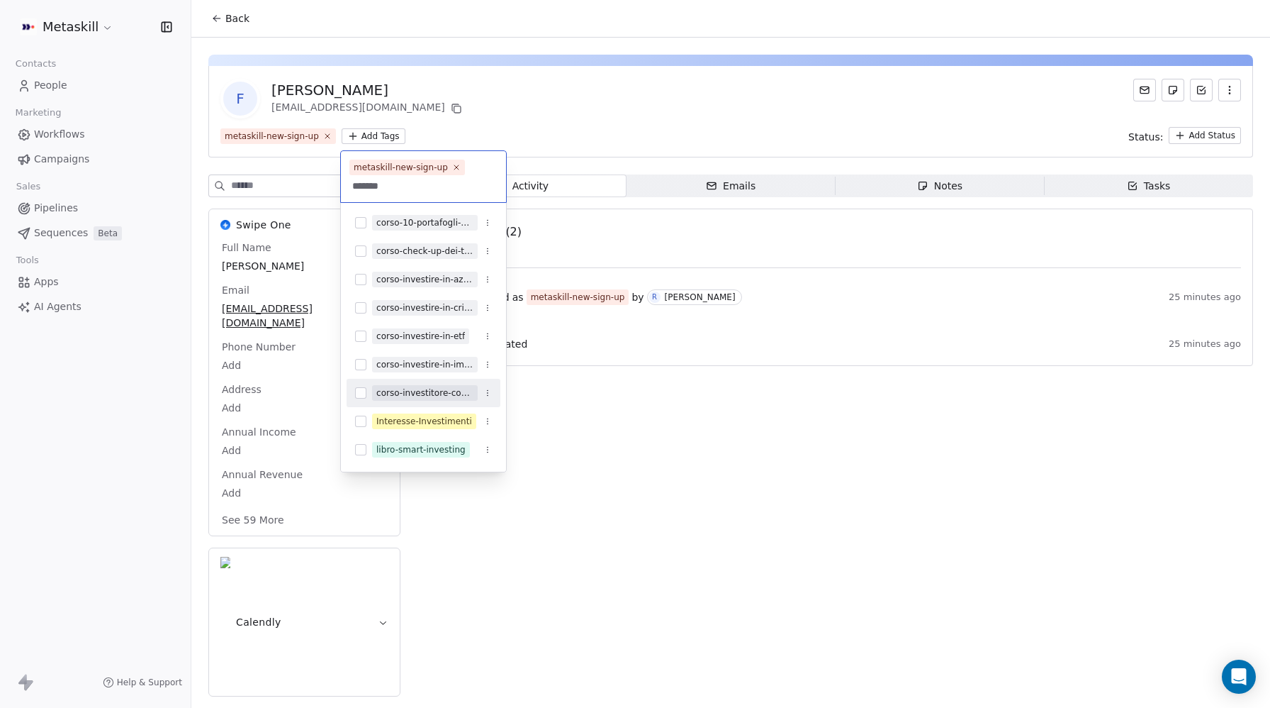 Image resolution: width=1270 pixels, height=708 pixels. What do you see at coordinates (425, 279) in the screenshot?
I see `div: corso-investire-in-azioni` at bounding box center [425, 279].